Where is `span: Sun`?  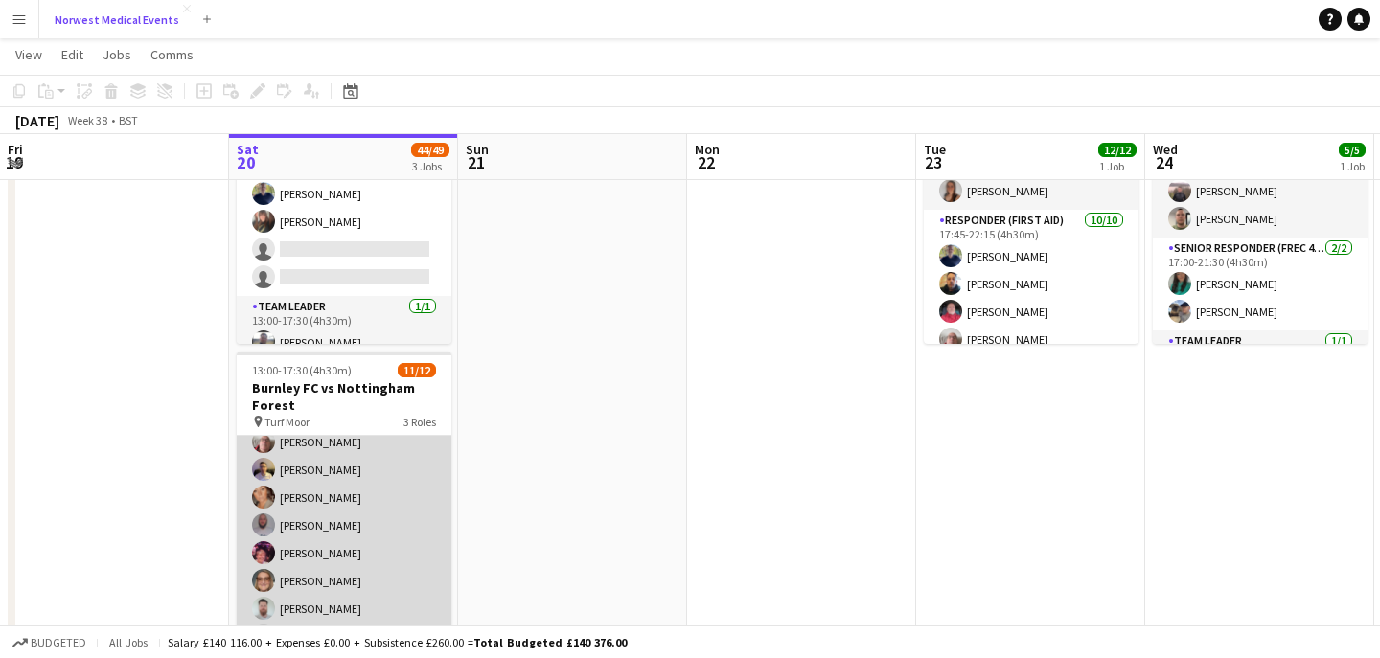 span: Sun is located at coordinates (477, 149).